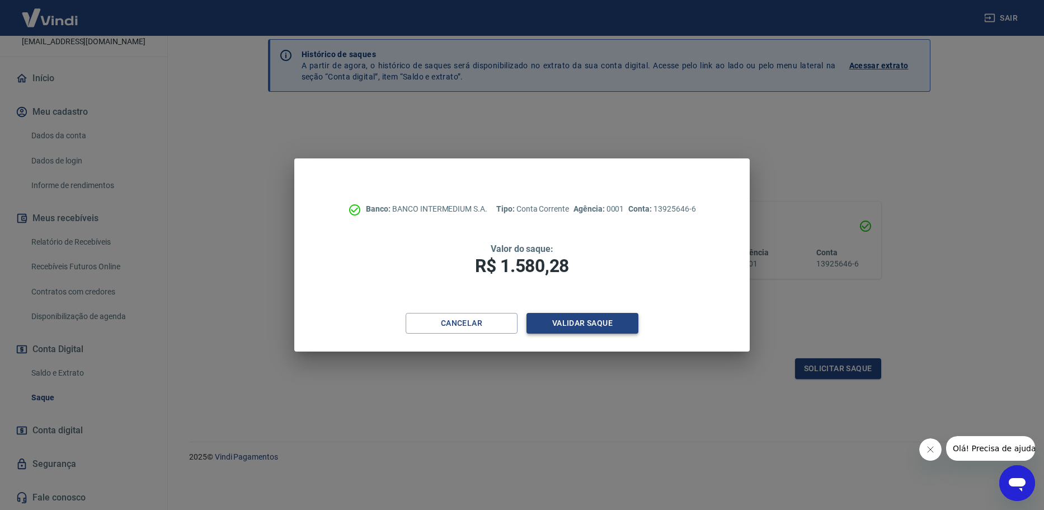 This screenshot has width=1044, height=510. I want to click on span: Conta:, so click(641, 209).